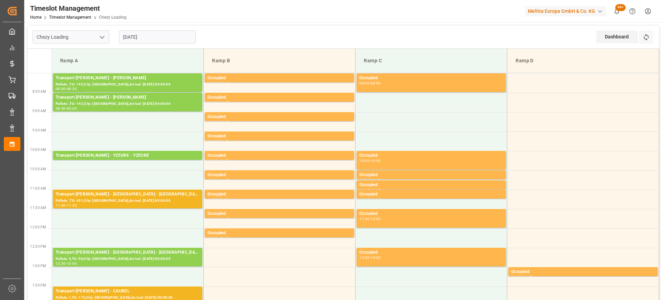 This screenshot has width=664, height=300. What do you see at coordinates (38, 227) in the screenshot?
I see `span: 12:00 PM` at bounding box center [38, 227].